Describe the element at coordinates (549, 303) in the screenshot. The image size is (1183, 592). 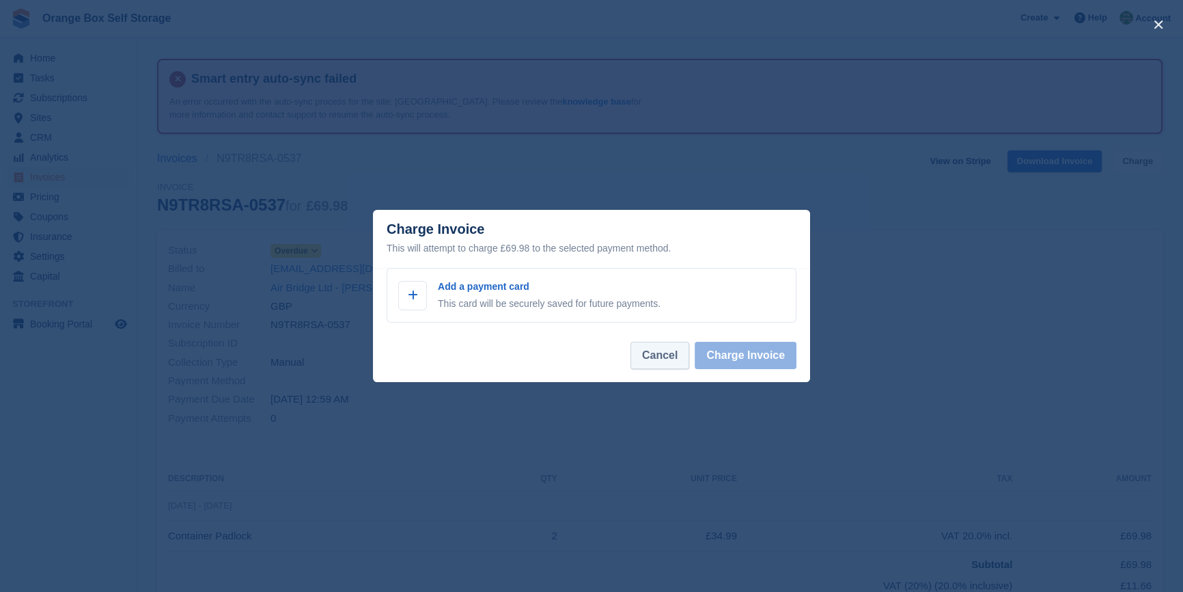
I see `p: This card will be securely saved for future payments.` at that location.